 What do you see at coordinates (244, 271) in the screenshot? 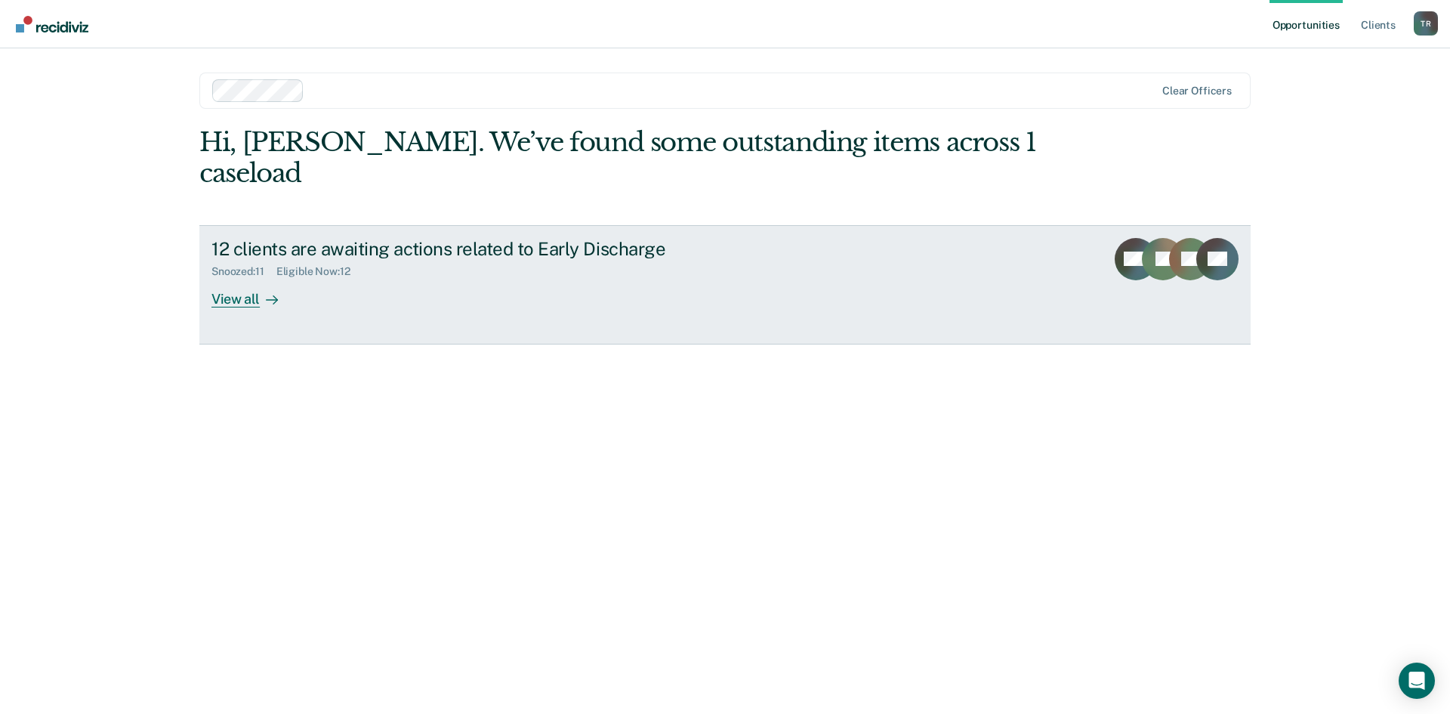
I see `div: Snoozed : 11` at bounding box center [244, 271].